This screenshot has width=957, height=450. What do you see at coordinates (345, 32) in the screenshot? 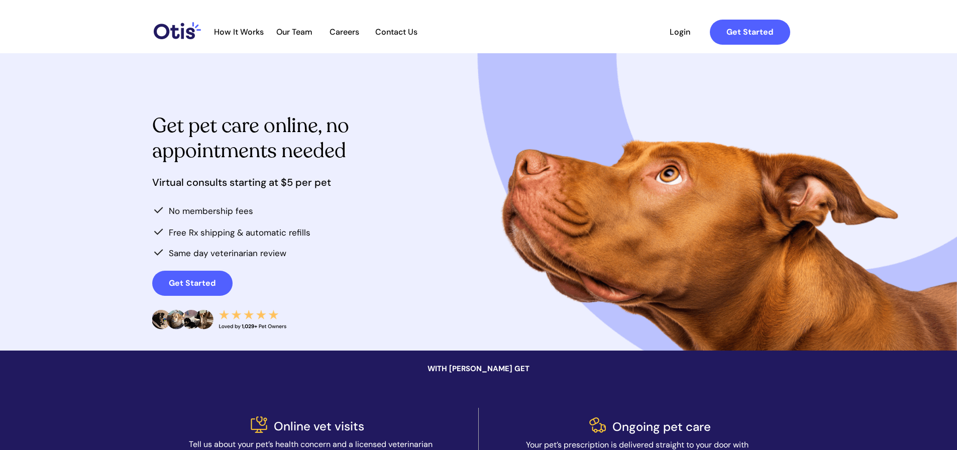
I see `span: Careers` at bounding box center [345, 32].